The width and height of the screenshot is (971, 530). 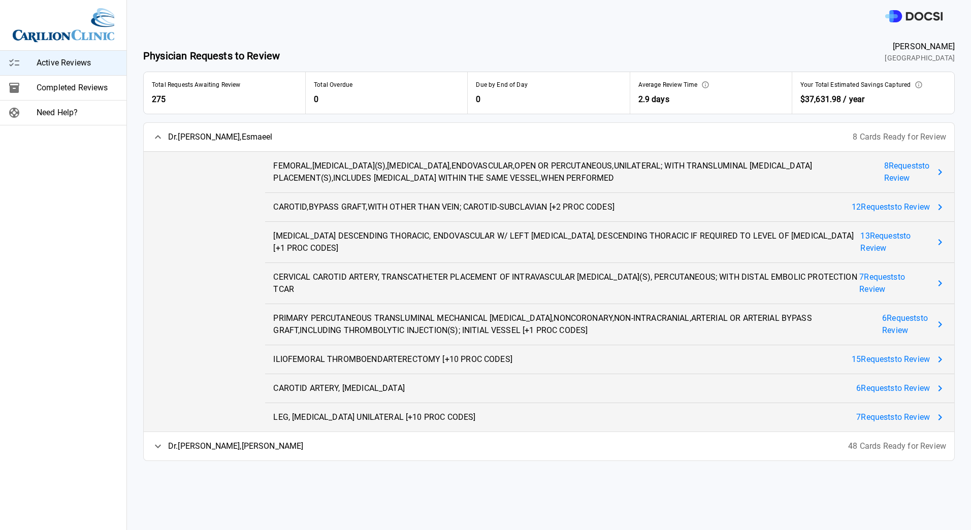 I want to click on span: Active Reviews, so click(x=77, y=63).